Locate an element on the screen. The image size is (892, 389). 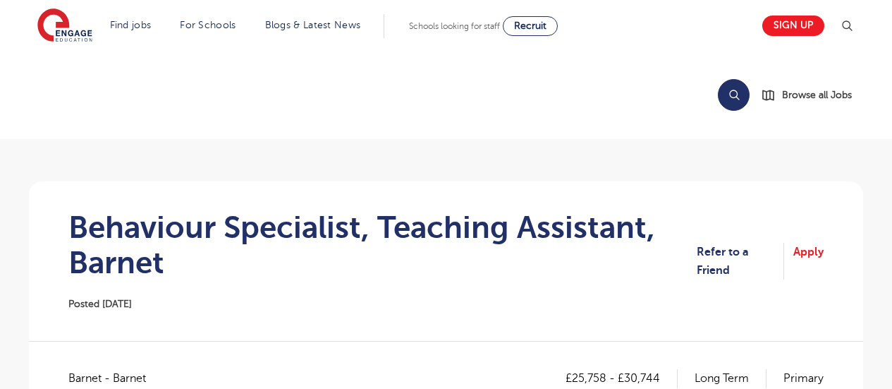
span: Schools looking for staff is located at coordinates (454, 26).